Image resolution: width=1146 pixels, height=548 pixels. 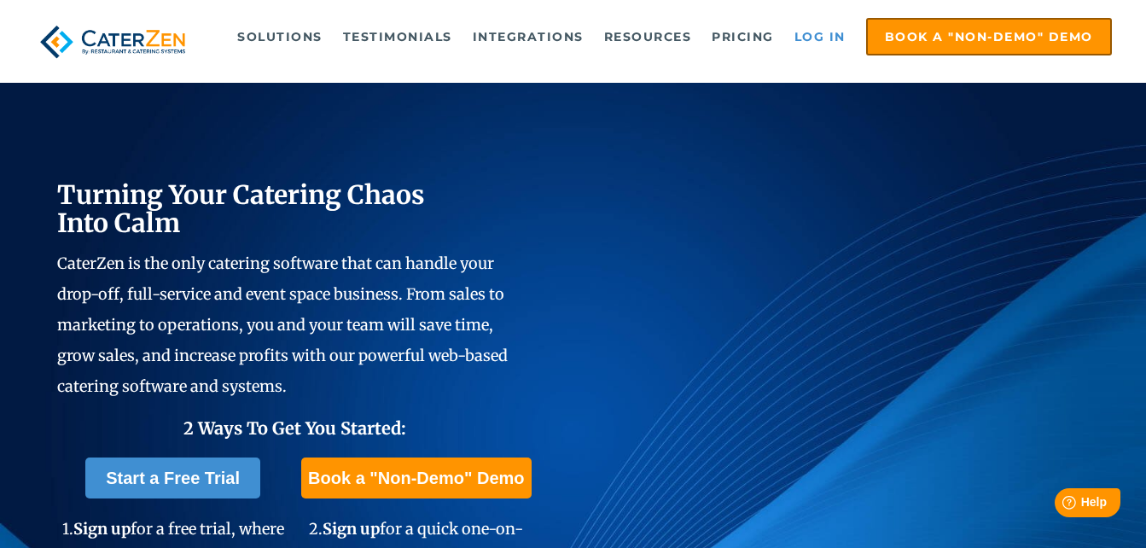 What do you see at coordinates (648, 37) in the screenshot?
I see `a: Resources` at bounding box center [648, 37].